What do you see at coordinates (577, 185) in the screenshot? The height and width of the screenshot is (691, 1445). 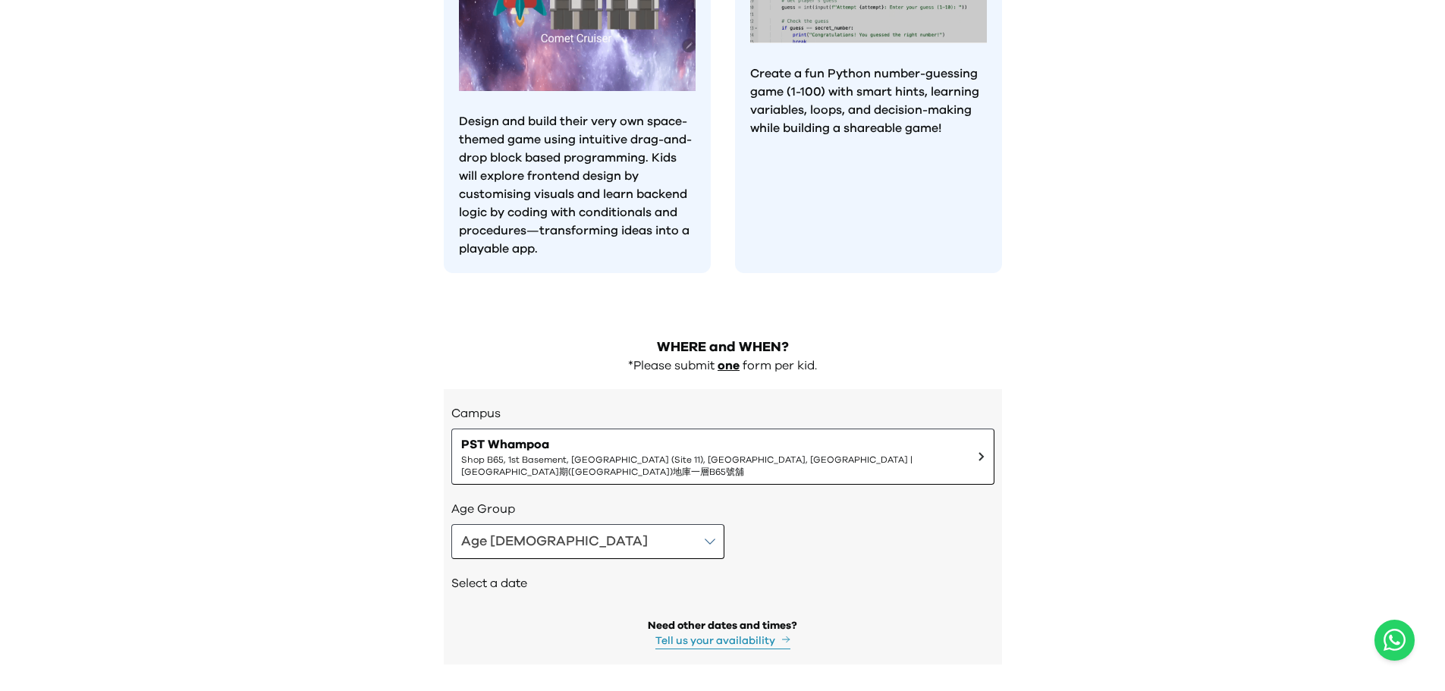 I see `p: Design and build their very own space-themed game using intuitive drag-and-drop block based progr...` at bounding box center [577, 185].